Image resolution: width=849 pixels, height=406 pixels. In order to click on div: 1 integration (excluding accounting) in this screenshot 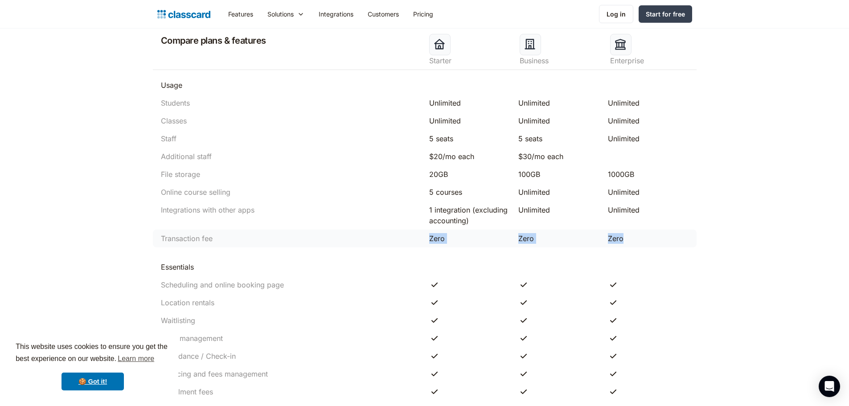, I will do `click(469, 215)`.